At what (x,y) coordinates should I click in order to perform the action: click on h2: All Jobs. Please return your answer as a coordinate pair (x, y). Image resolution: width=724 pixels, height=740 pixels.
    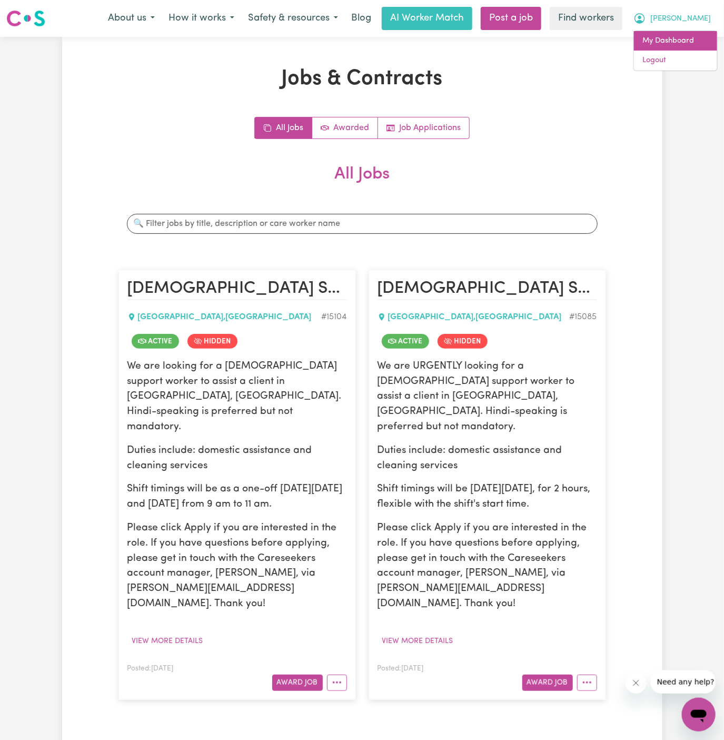
    Looking at the image, I should click on (362, 183).